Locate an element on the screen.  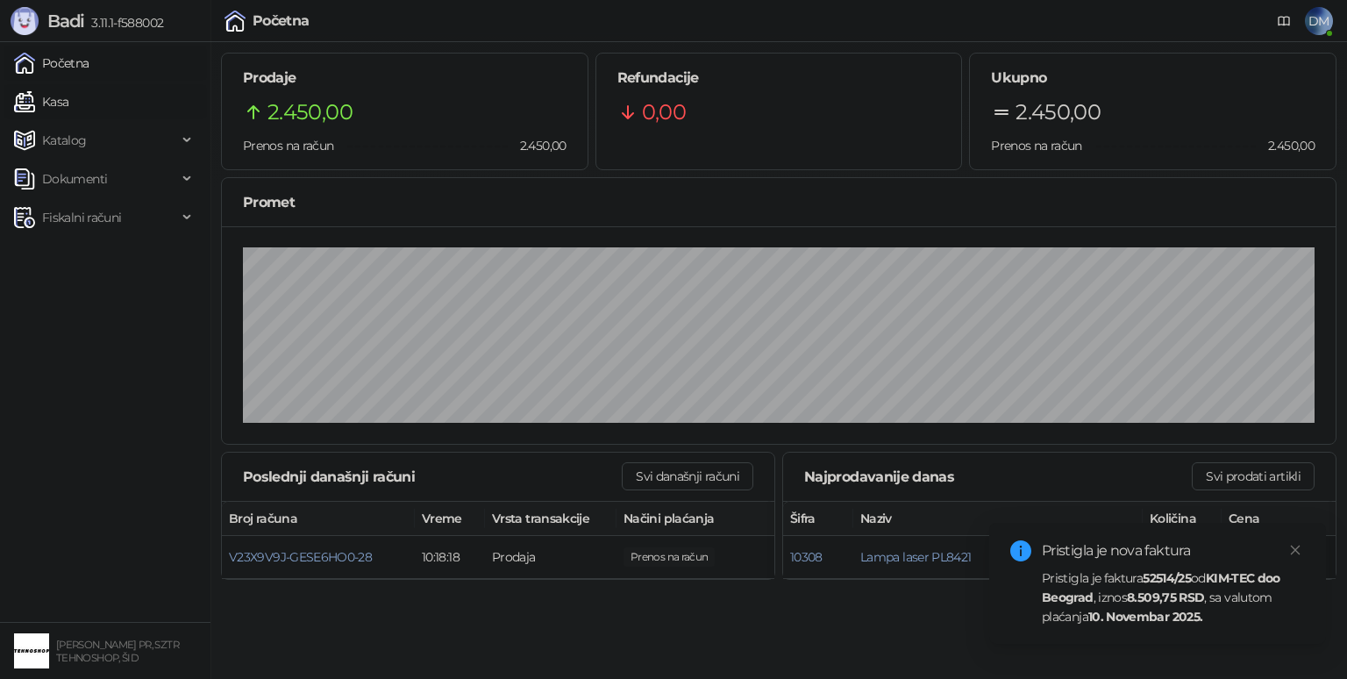
td: 10:18:18 is located at coordinates (450, 557).